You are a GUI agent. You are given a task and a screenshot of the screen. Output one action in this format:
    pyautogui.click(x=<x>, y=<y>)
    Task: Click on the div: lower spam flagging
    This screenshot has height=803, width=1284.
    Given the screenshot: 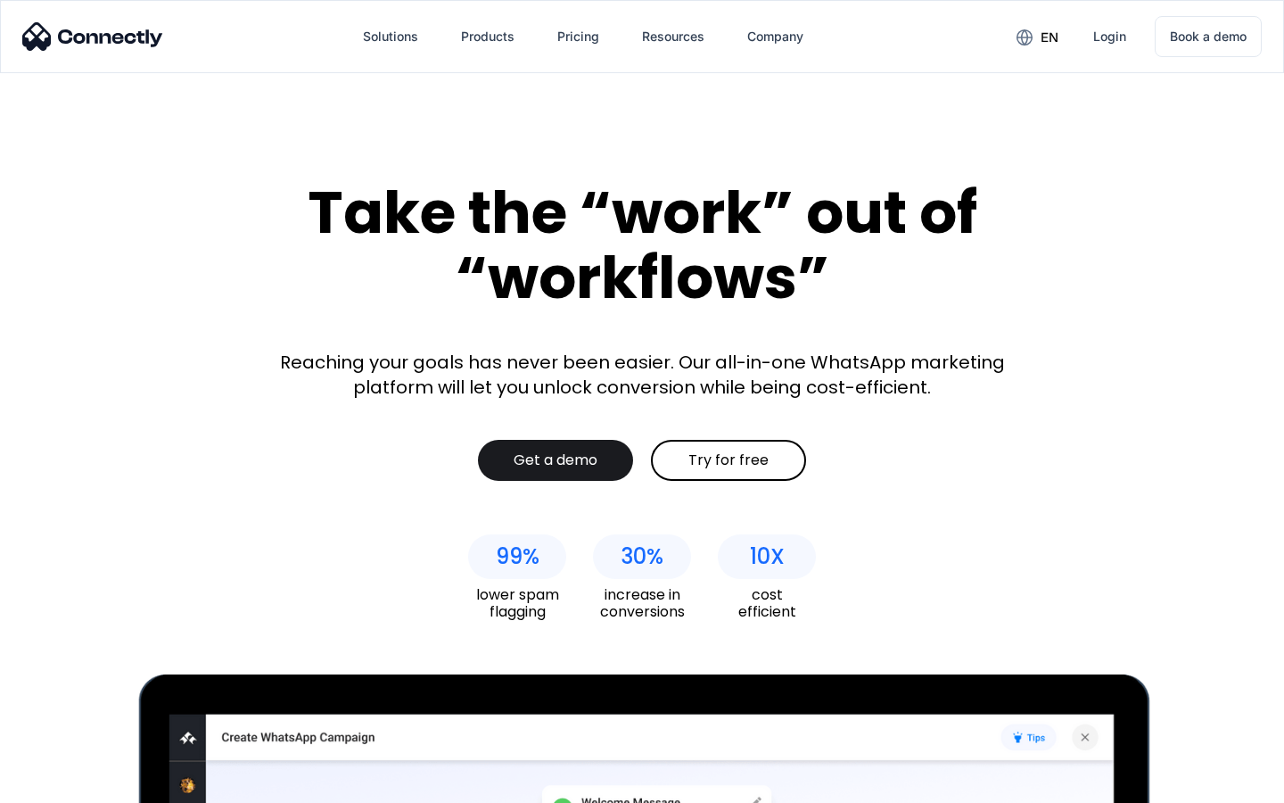 What is the action you would take?
    pyautogui.click(x=517, y=603)
    